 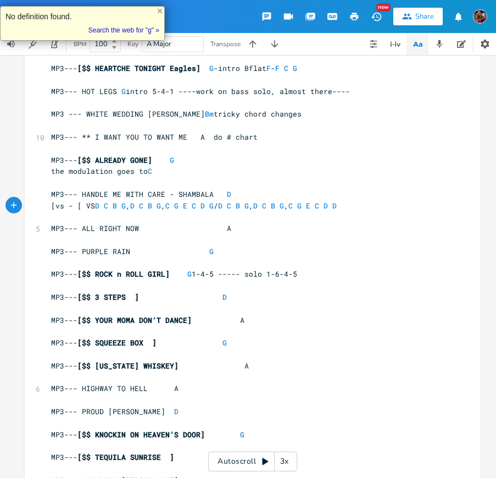 I want to click on span: MP3--- 1-4-5 ----- solo 1-6-4-5, so click(x=174, y=274).